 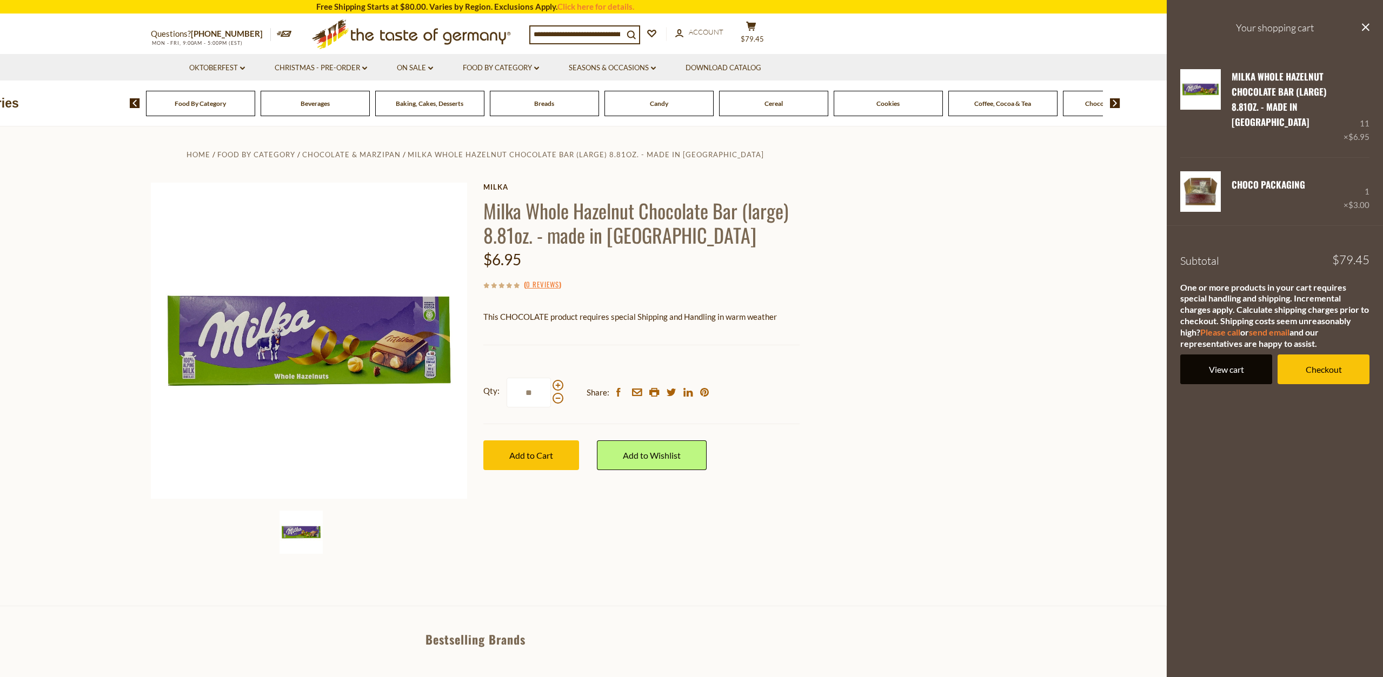 I want to click on span: Cereal, so click(x=773, y=103).